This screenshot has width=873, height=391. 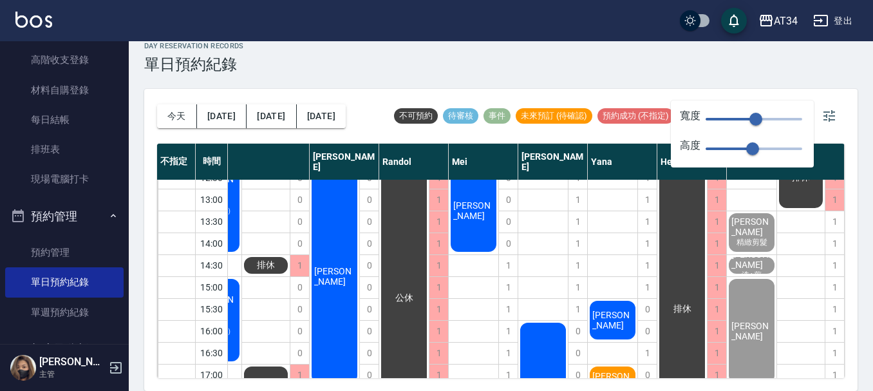 What do you see at coordinates (414, 162) in the screenshot?
I see `div: Randol` at bounding box center [414, 162].